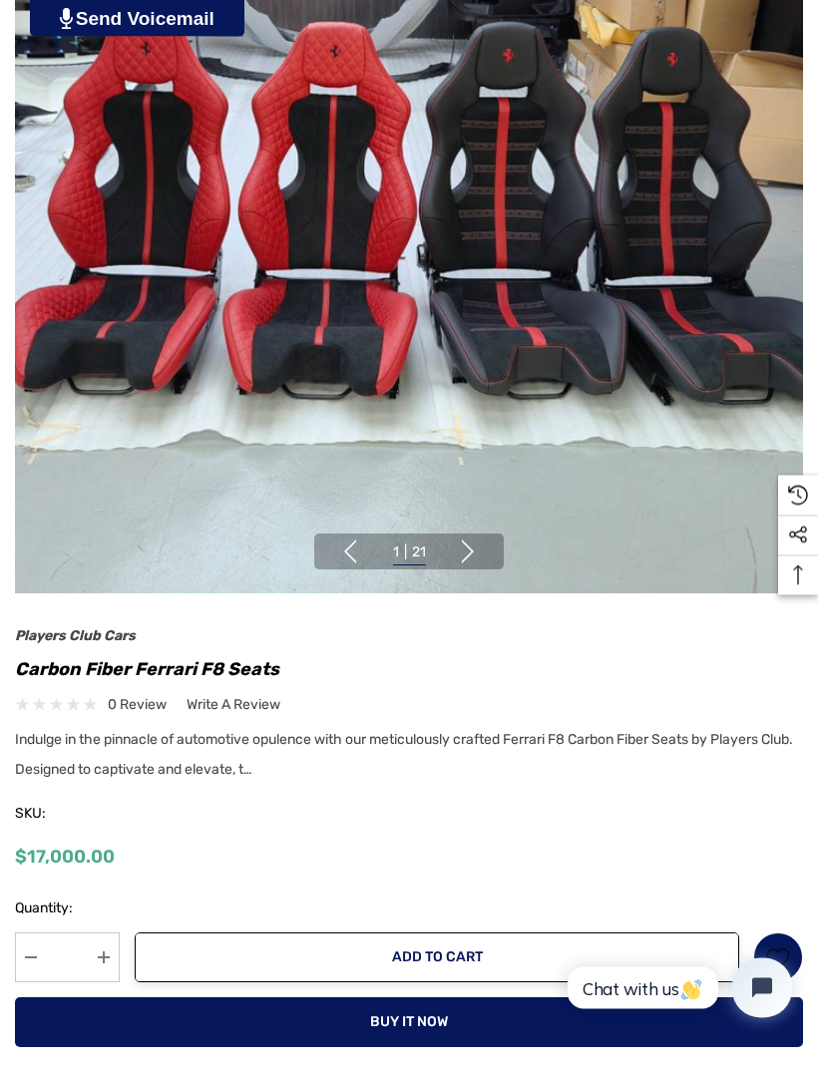  Describe the element at coordinates (798, 536) in the screenshot. I see `svg: Social Media` at that location.